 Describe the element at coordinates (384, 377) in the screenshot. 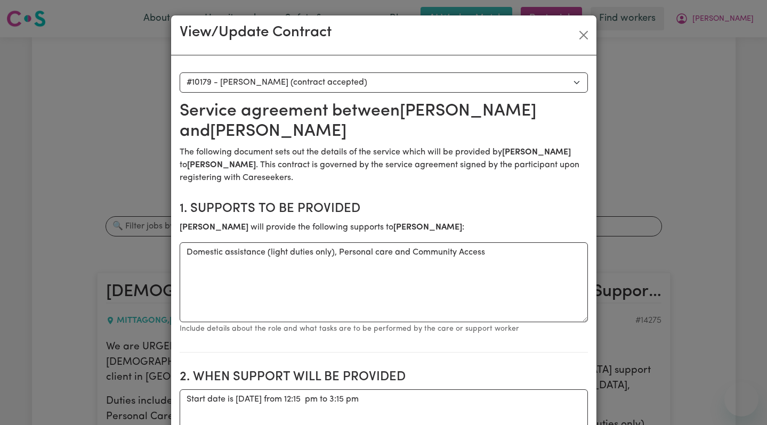

I see `h2: 2. When support will be provided` at that location.